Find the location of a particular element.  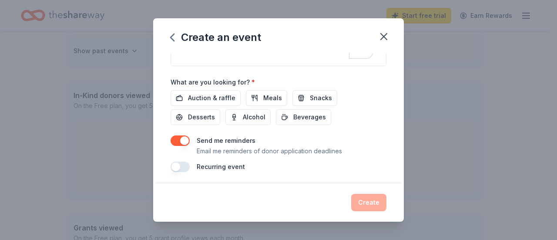

span: Desserts is located at coordinates (202, 117).